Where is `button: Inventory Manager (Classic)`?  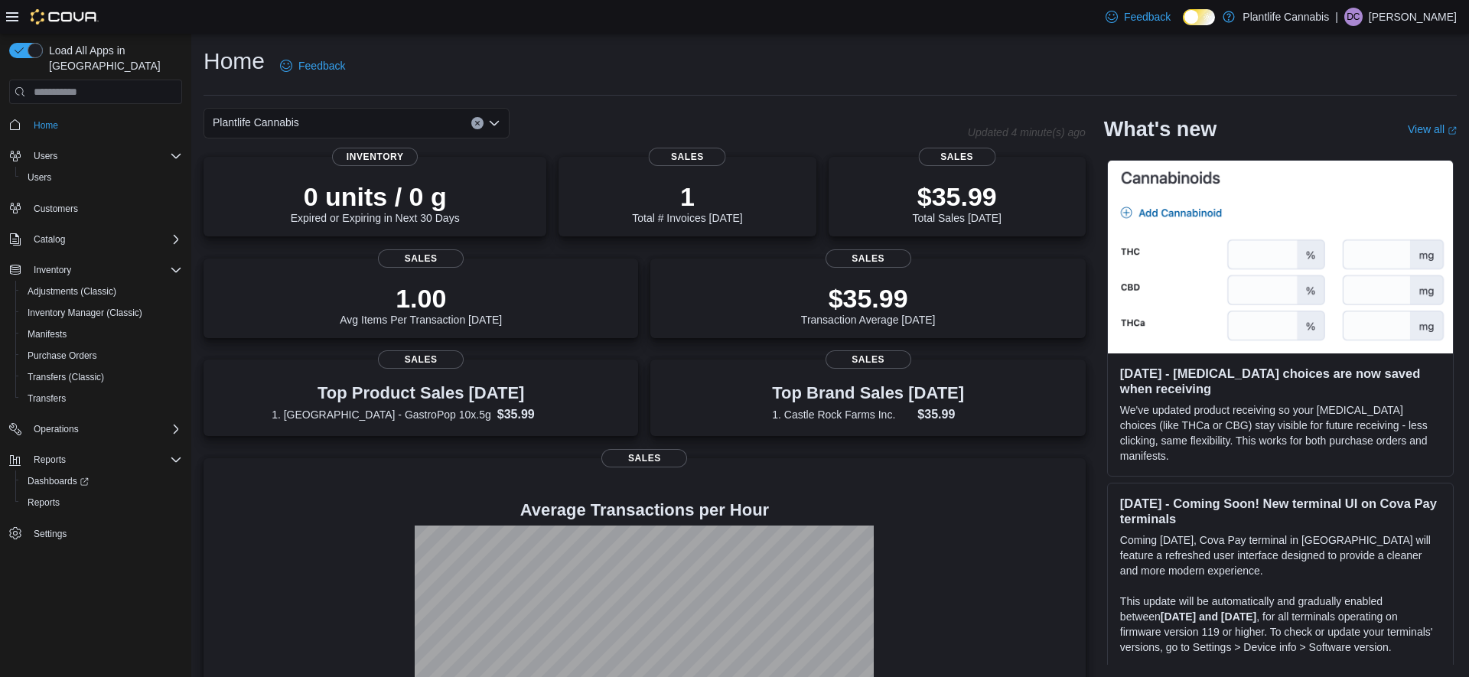
button: Inventory Manager (Classic) is located at coordinates (102, 313).